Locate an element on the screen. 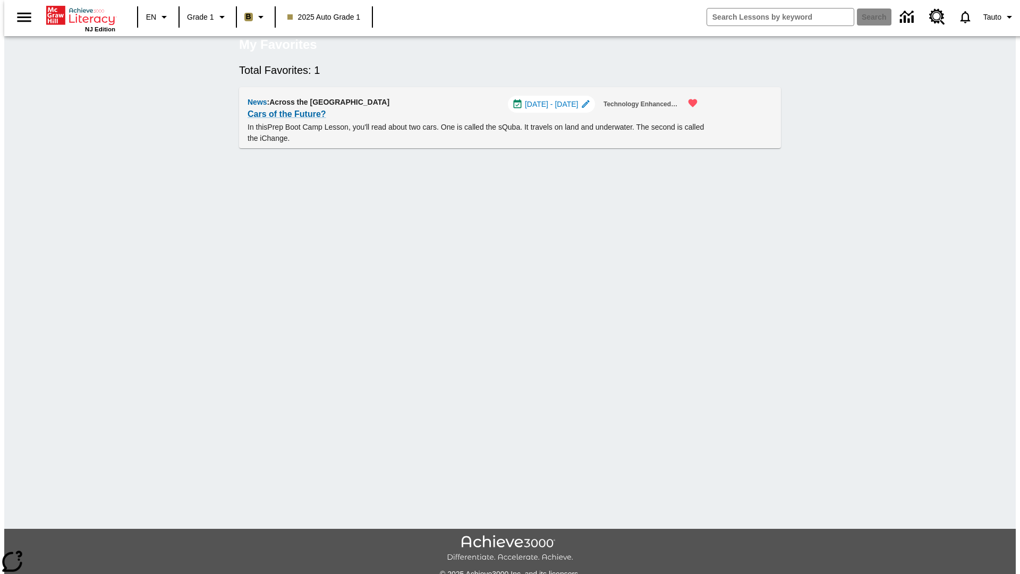 This screenshot has width=1020, height=574. span: News is located at coordinates (257, 102).